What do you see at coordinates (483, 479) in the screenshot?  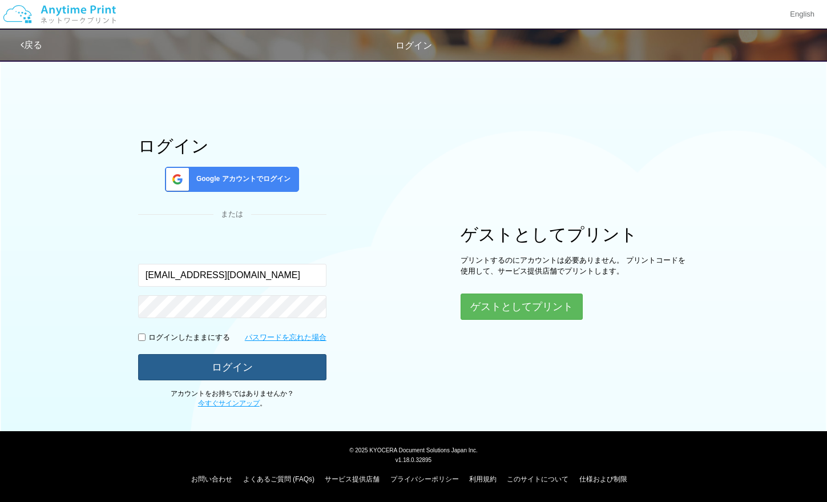 I see `a: 利用規約` at bounding box center [483, 479].